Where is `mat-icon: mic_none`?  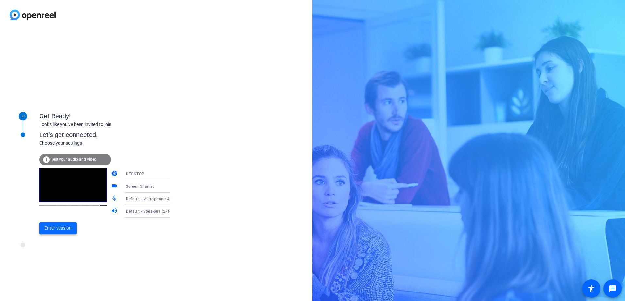
mat-icon: mic_none is located at coordinates (115, 199).